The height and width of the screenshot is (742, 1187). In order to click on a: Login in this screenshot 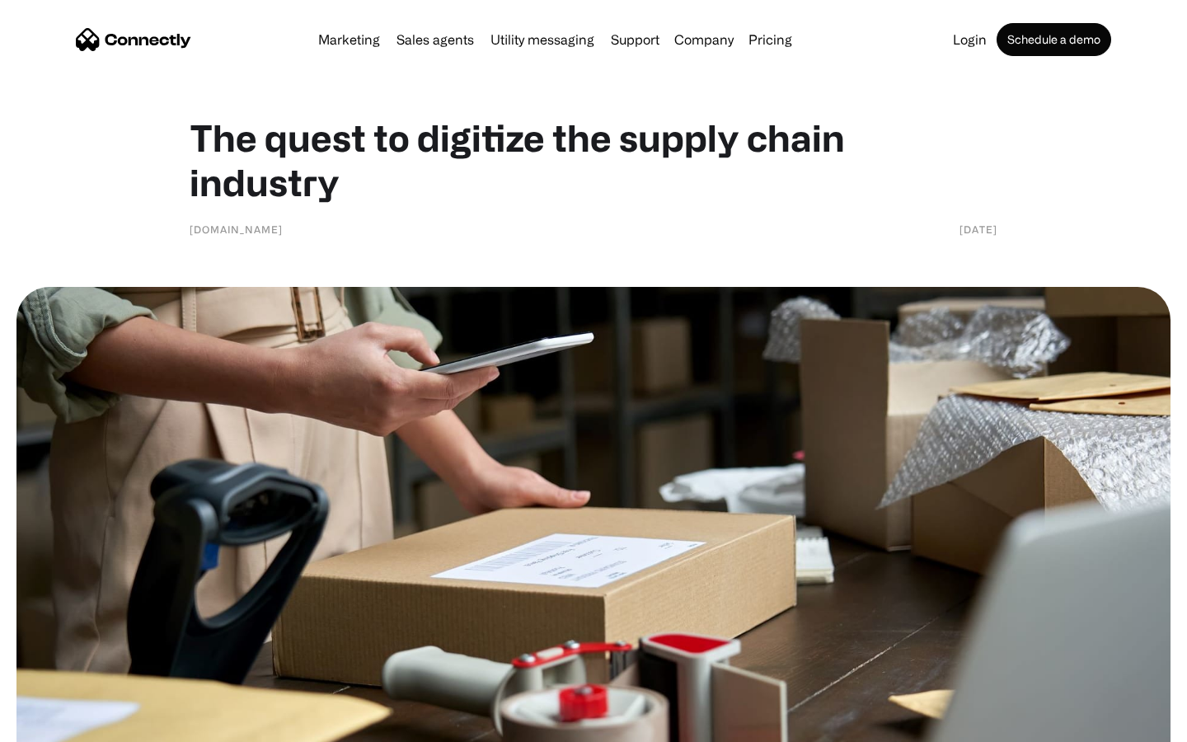, I will do `click(970, 40)`.